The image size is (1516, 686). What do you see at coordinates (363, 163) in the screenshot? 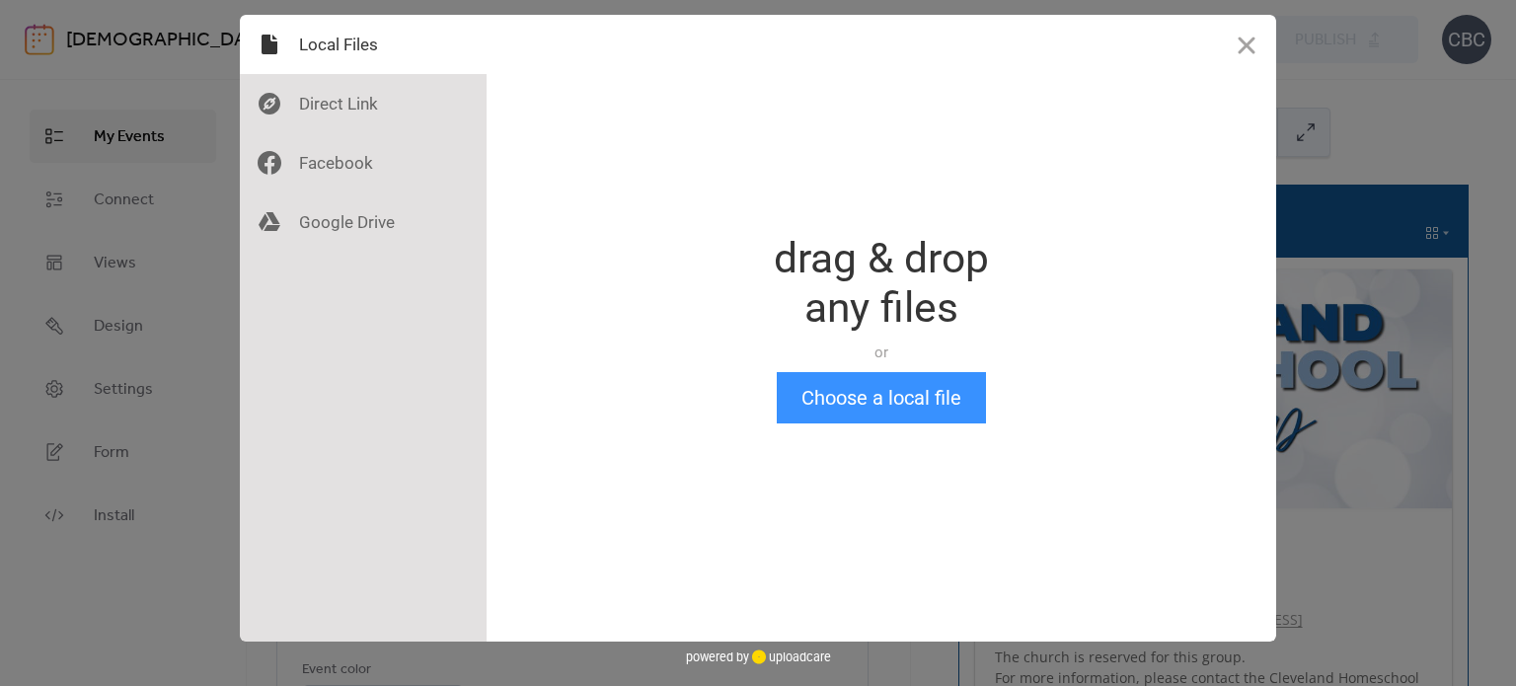
I see `div: Facebook` at bounding box center [363, 163].